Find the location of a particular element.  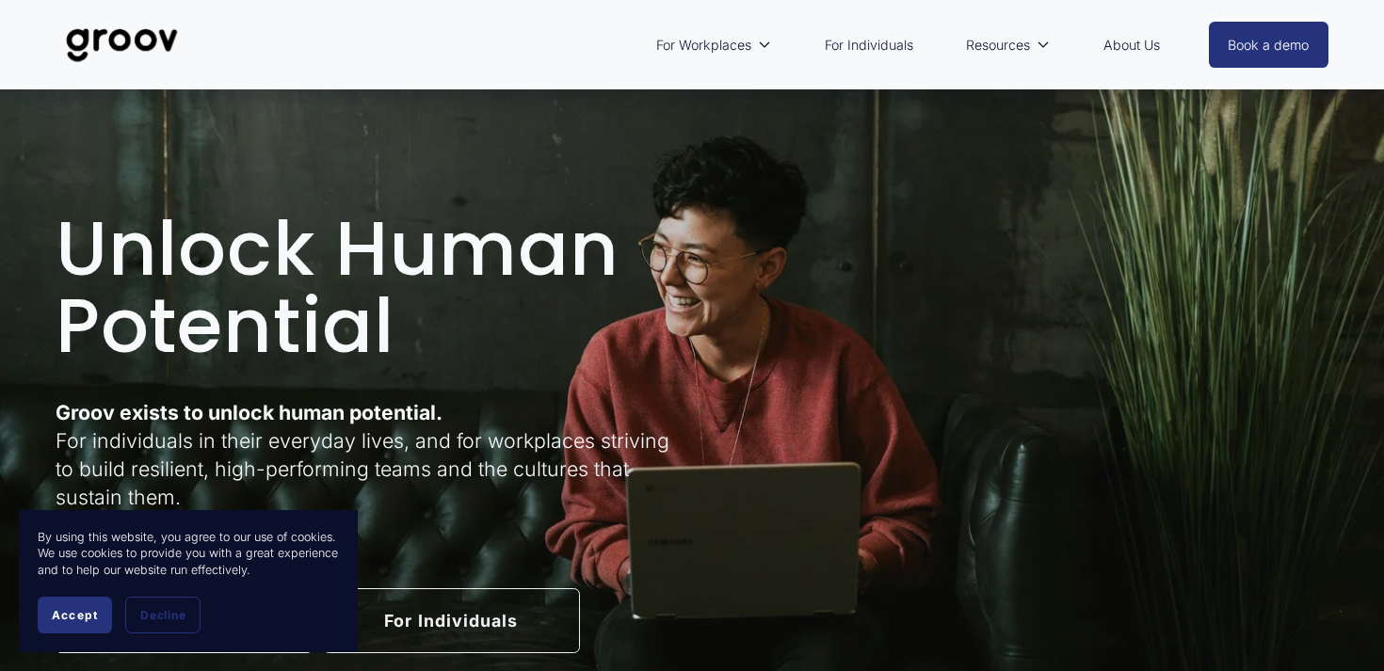

a: About Us is located at coordinates (1132, 45).